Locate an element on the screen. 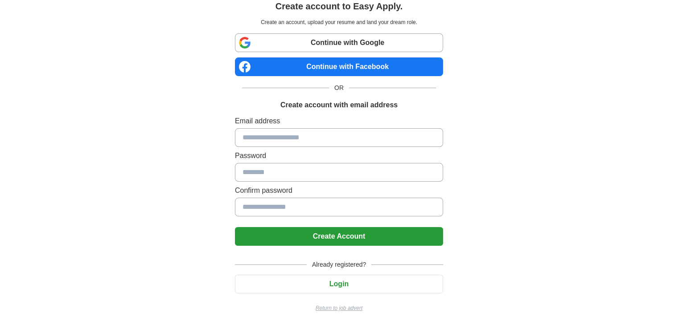 The image size is (678, 325). p: Return to job advert is located at coordinates (339, 308).